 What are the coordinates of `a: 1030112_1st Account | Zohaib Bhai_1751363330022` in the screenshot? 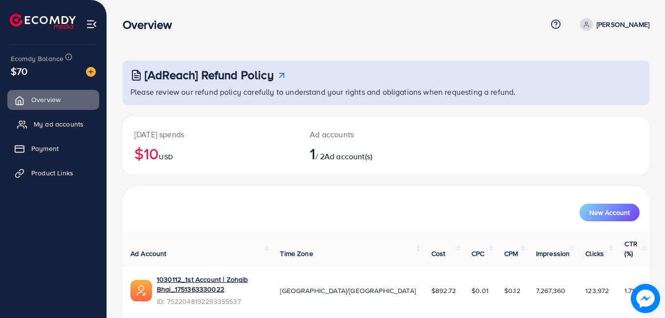 It's located at (210, 284).